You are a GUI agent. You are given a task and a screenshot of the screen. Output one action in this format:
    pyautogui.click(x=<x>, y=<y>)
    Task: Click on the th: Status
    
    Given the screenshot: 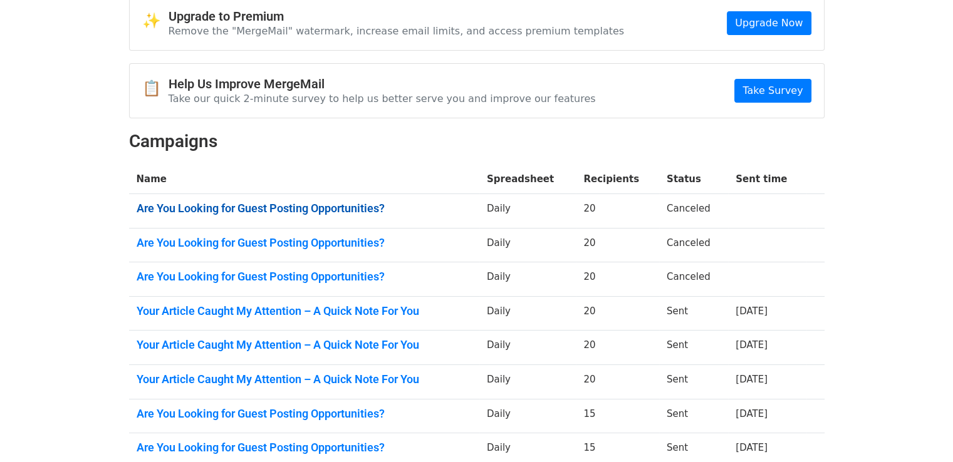 What is the action you would take?
    pyautogui.click(x=693, y=179)
    